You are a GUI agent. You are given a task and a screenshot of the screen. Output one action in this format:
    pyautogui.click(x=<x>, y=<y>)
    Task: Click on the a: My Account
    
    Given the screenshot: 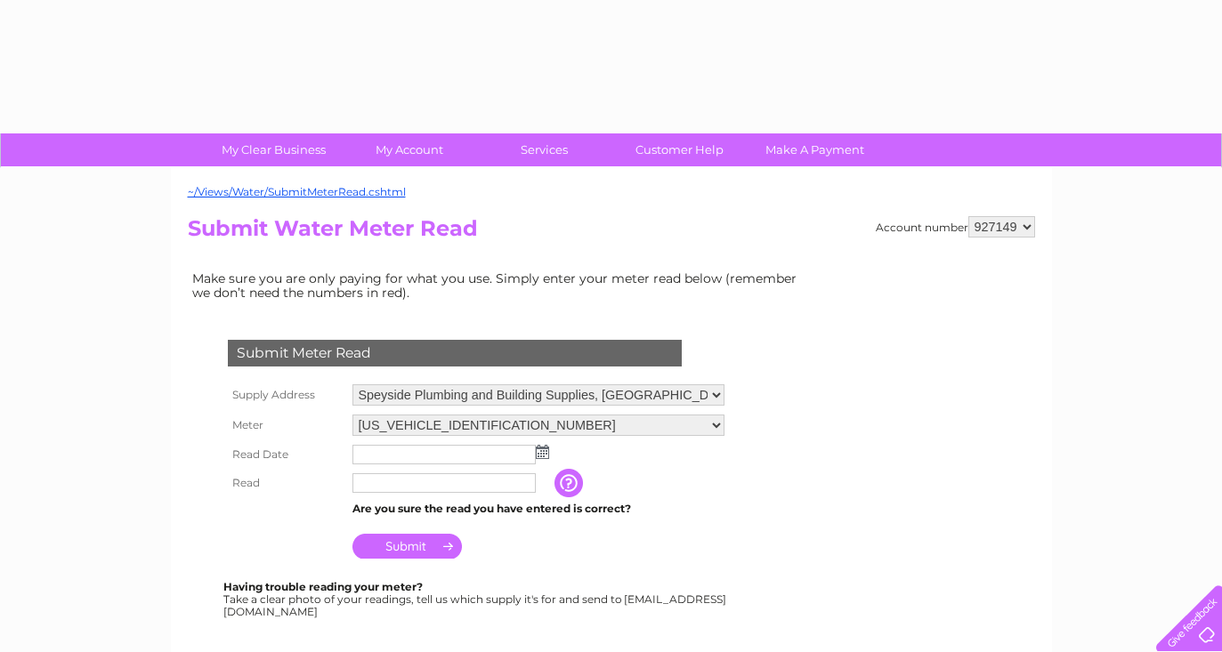 What is the action you would take?
    pyautogui.click(x=408, y=149)
    